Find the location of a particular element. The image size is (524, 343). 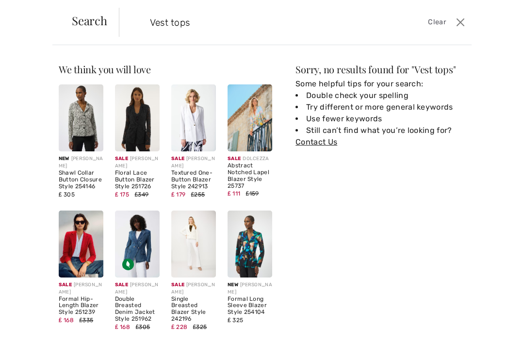

div: Formal Hip-Length Blazer Style 251239 is located at coordinates (81, 306).